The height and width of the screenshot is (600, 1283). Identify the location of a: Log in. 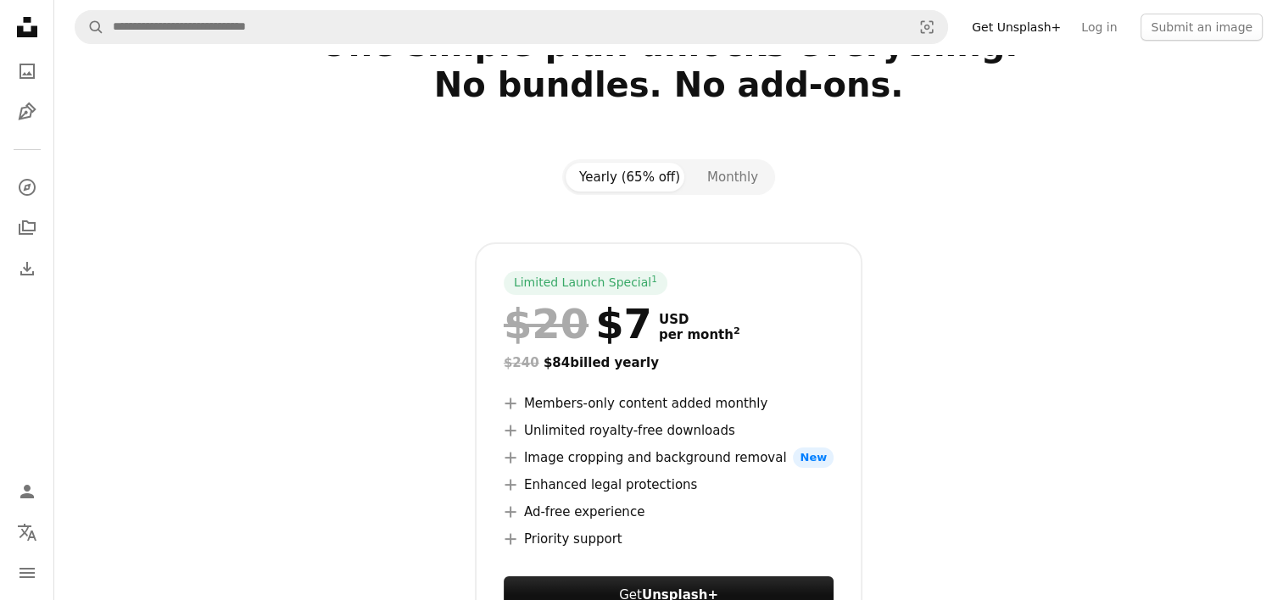
(1099, 27).